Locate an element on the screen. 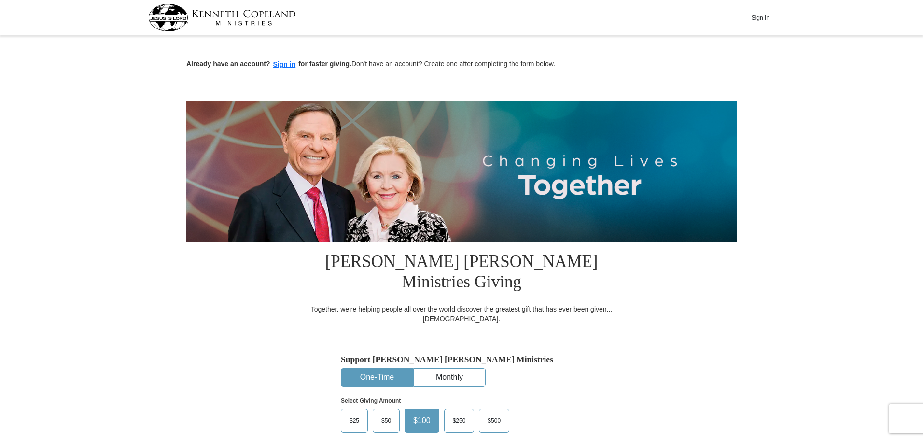 This screenshot has width=923, height=440. p: Don't have an account? Create one after completing the form below. is located at coordinates (462, 64).